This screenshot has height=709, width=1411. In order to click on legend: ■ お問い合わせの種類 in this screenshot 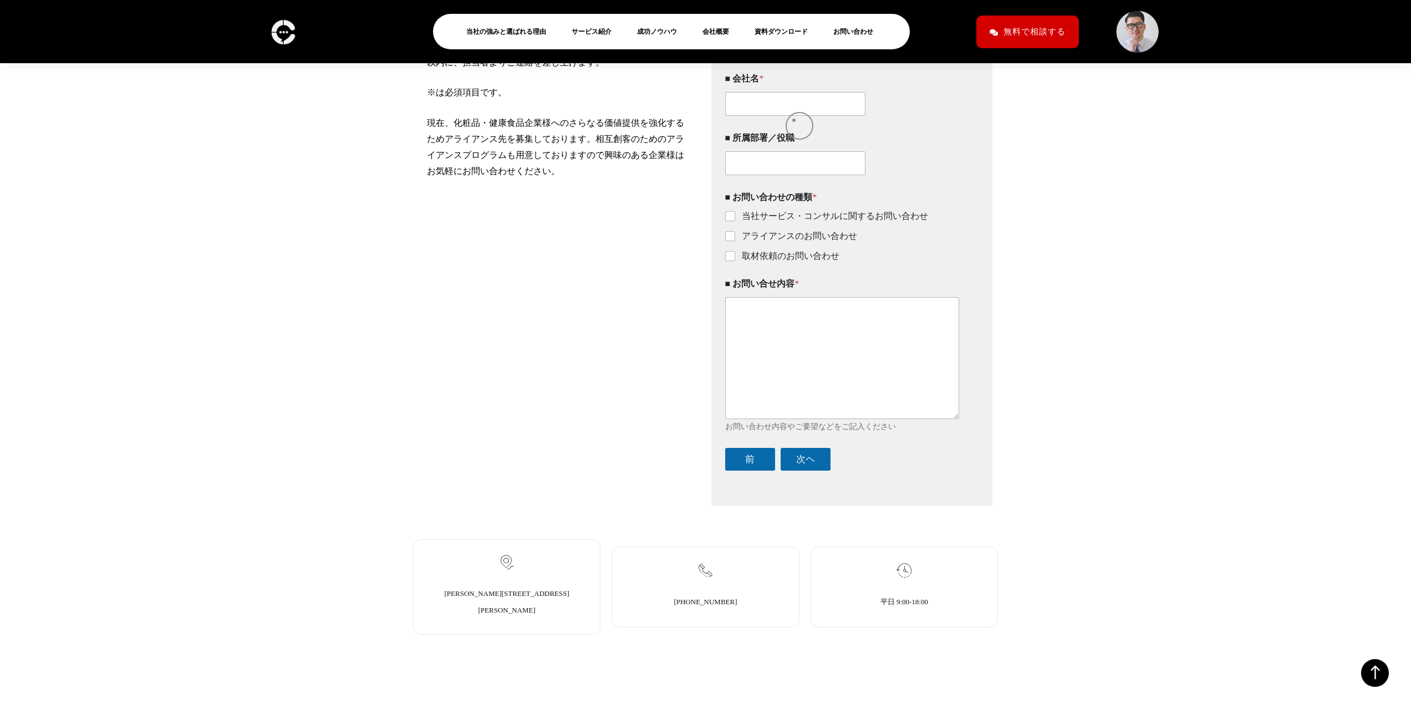, I will do `click(771, 197)`.